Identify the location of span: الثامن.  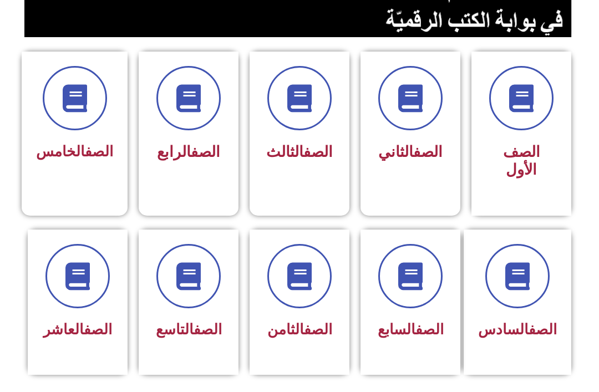
(299, 329).